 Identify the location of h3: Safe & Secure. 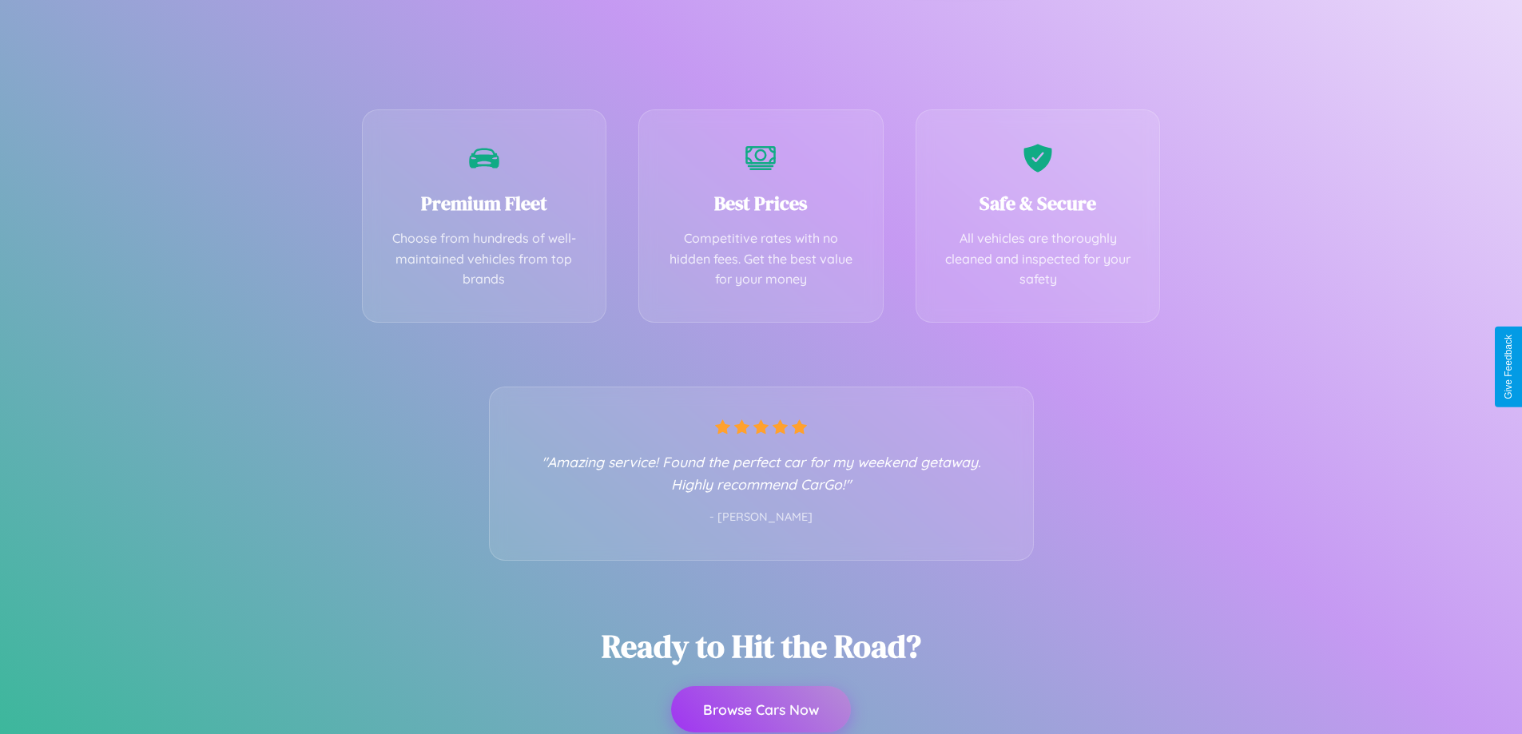
(1038, 203).